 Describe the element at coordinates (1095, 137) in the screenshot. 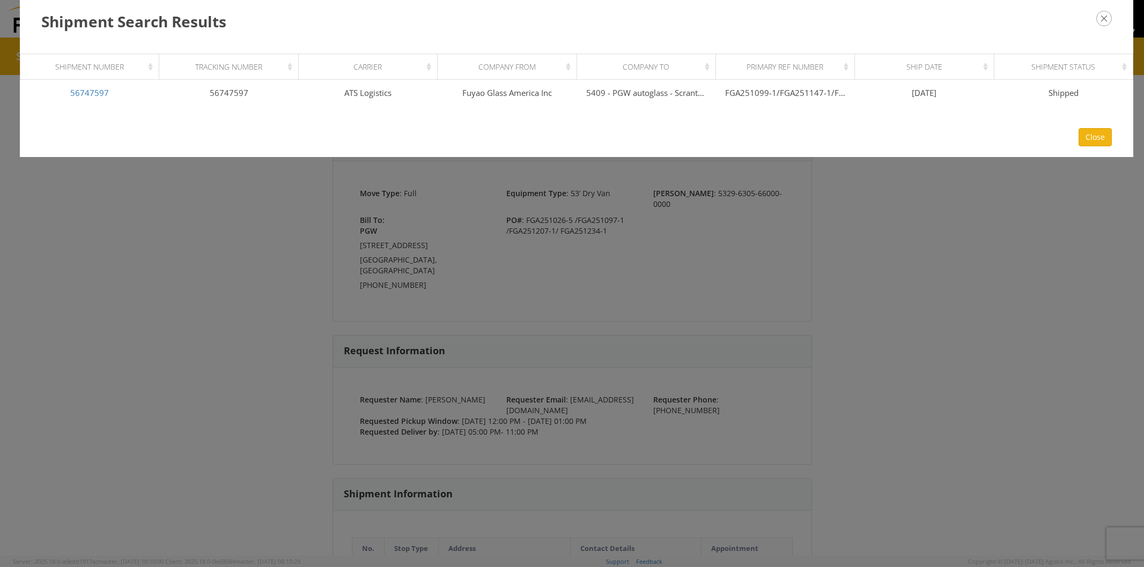

I see `button: Close` at that location.